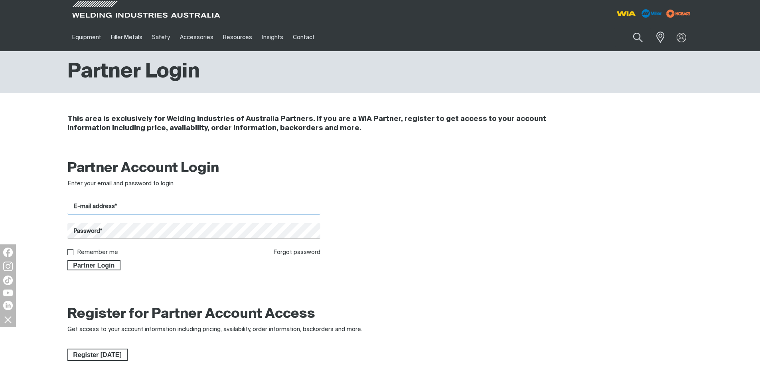  Describe the element at coordinates (327, 124) in the screenshot. I see `h4: This area is exclusively for Welding Industries of Australia Partners. If you are a WIA Partner, ...` at that location.